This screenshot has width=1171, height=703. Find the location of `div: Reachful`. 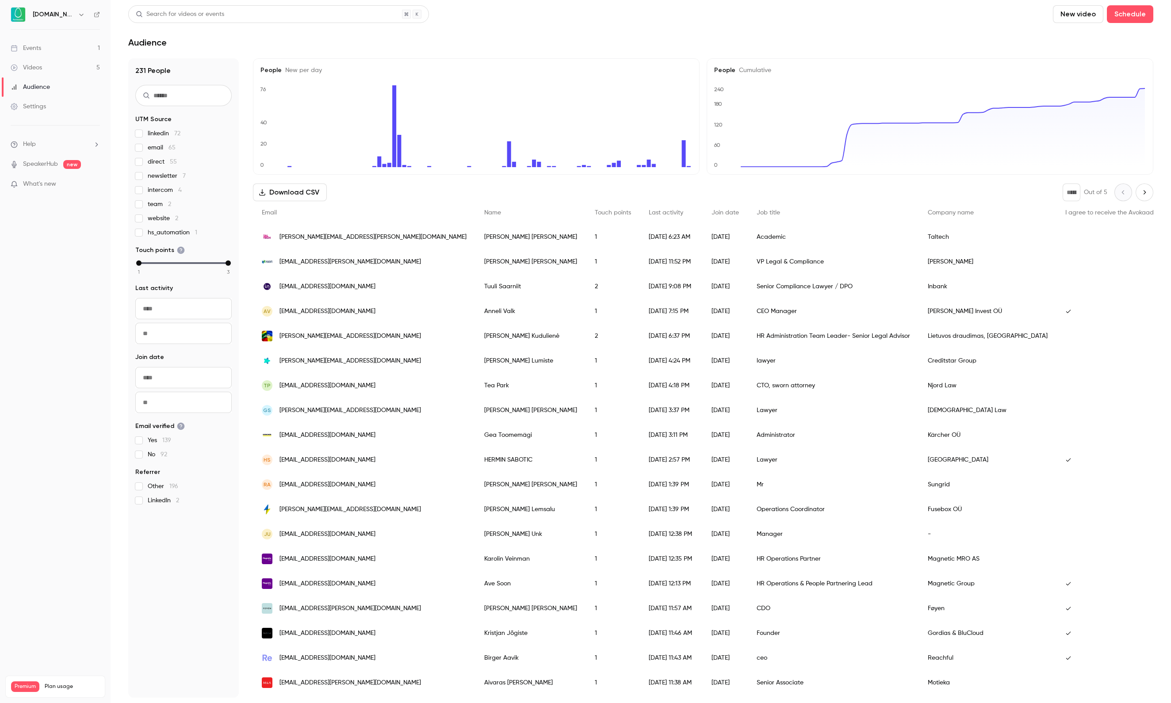

div: Reachful is located at coordinates (987, 658).